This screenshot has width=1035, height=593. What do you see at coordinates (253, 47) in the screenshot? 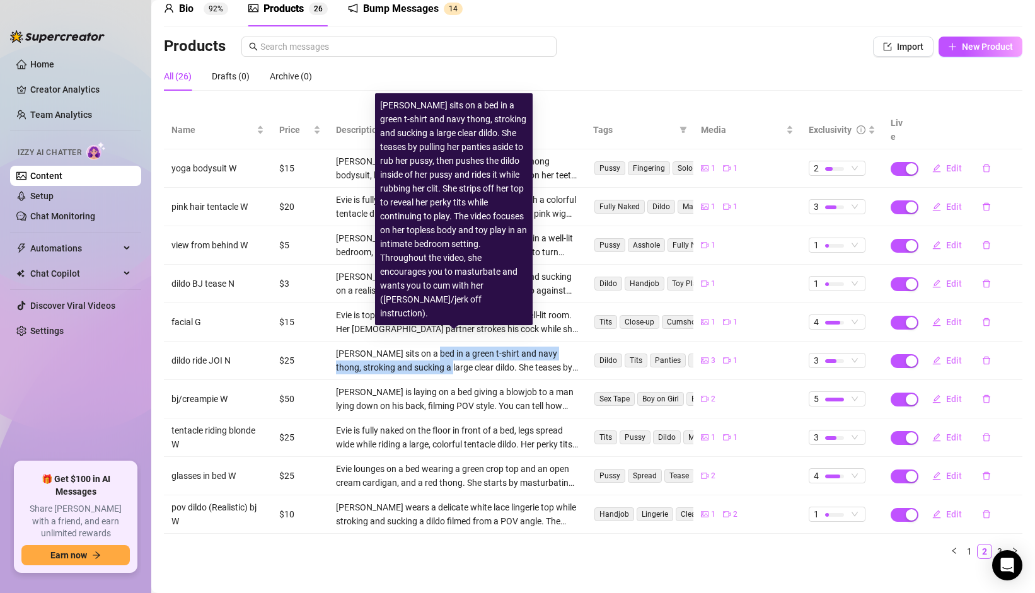
I see `span: search` at bounding box center [253, 47].